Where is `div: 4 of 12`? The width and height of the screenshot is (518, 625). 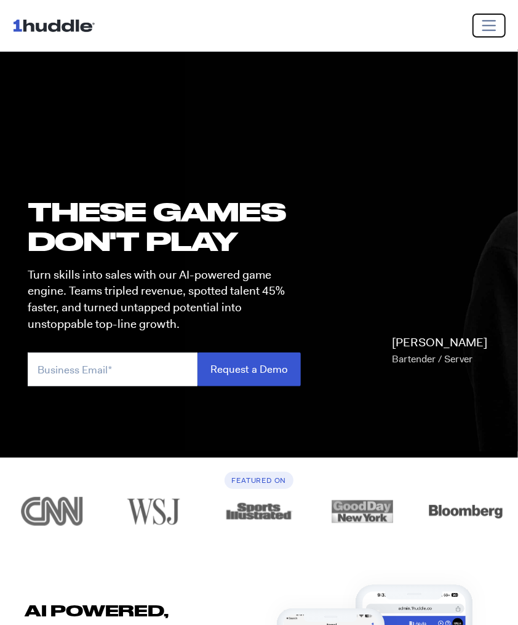 div: 4 of 12 is located at coordinates (155, 511).